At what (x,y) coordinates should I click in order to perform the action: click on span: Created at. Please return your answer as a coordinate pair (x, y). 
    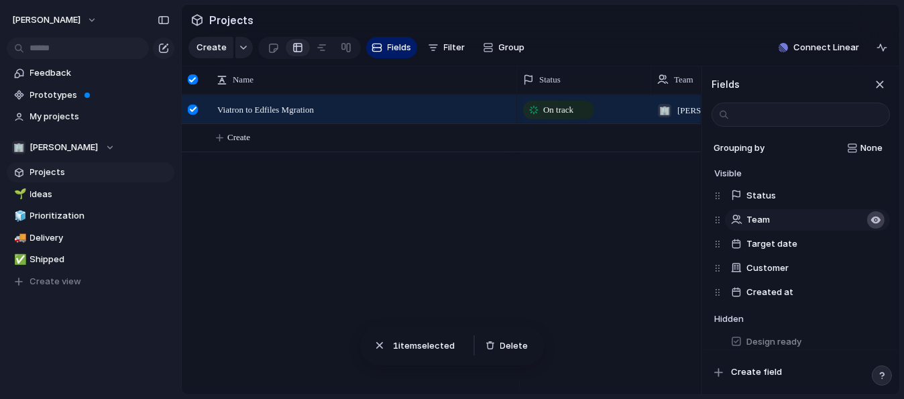
    Looking at the image, I should click on (770, 292).